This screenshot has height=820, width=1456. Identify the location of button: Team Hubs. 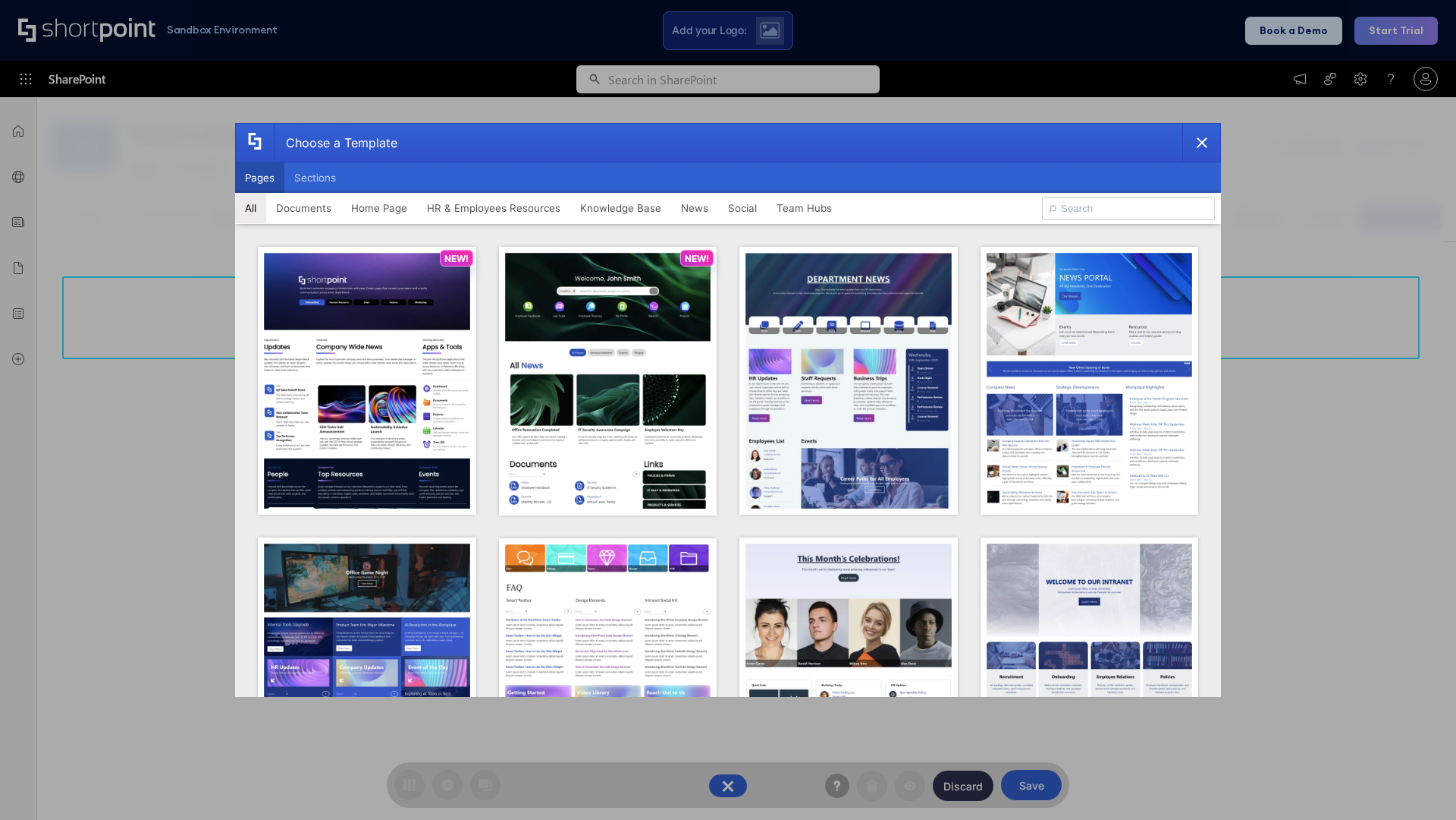
(804, 208).